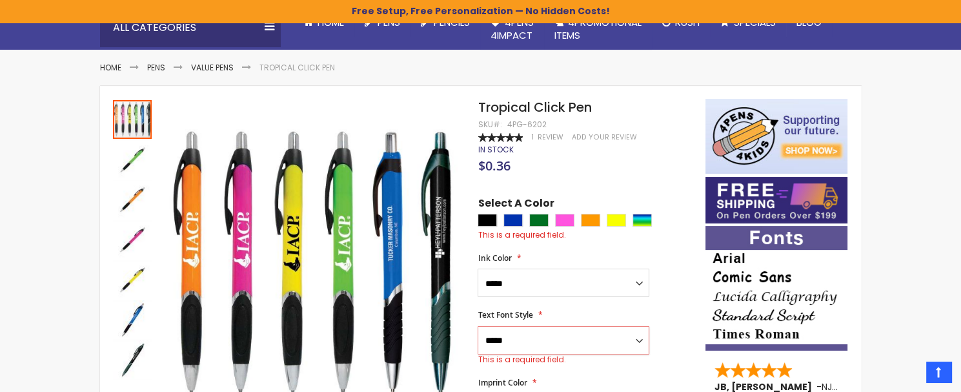 This screenshot has width=961, height=392. What do you see at coordinates (776, 136) in the screenshot?
I see `img: 4pens 4 kids` at bounding box center [776, 136].